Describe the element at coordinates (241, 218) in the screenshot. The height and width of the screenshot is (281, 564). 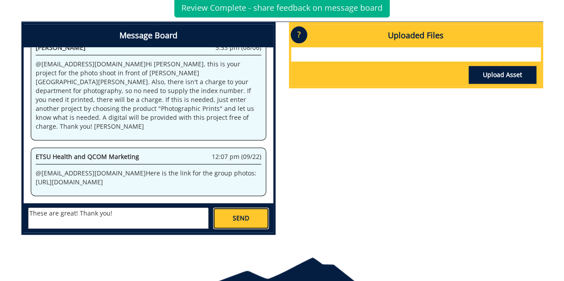
I see `a: SEND` at that location.